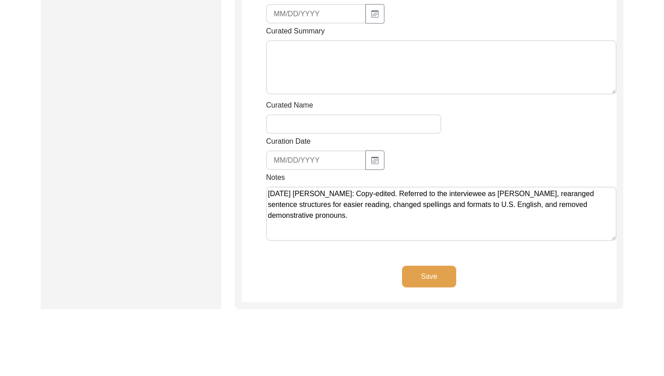 Image resolution: width=664 pixels, height=376 pixels. I want to click on button: Save, so click(429, 277).